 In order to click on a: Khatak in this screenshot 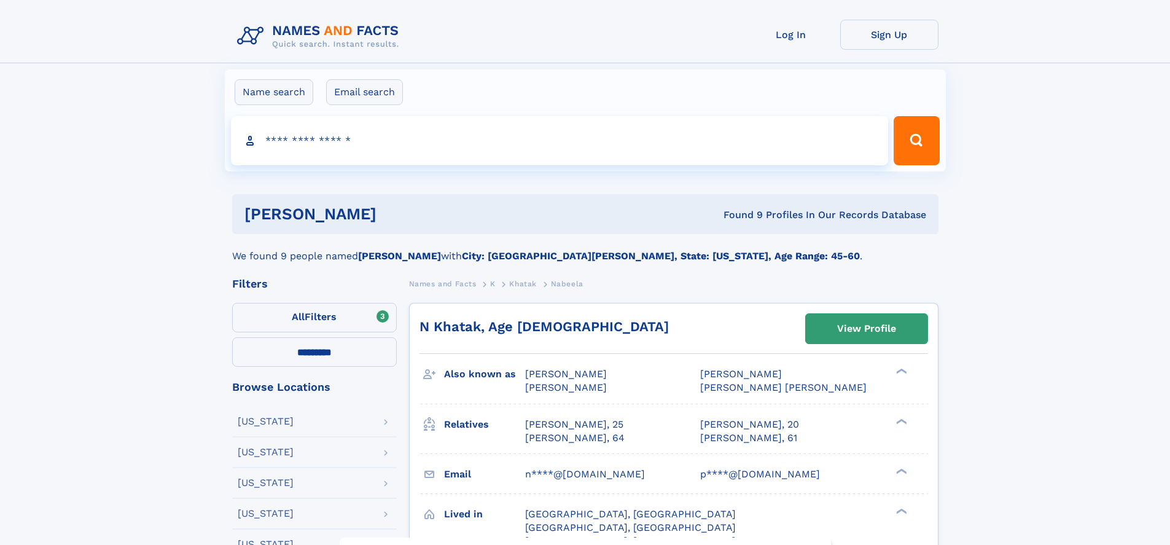, I will do `click(523, 283)`.